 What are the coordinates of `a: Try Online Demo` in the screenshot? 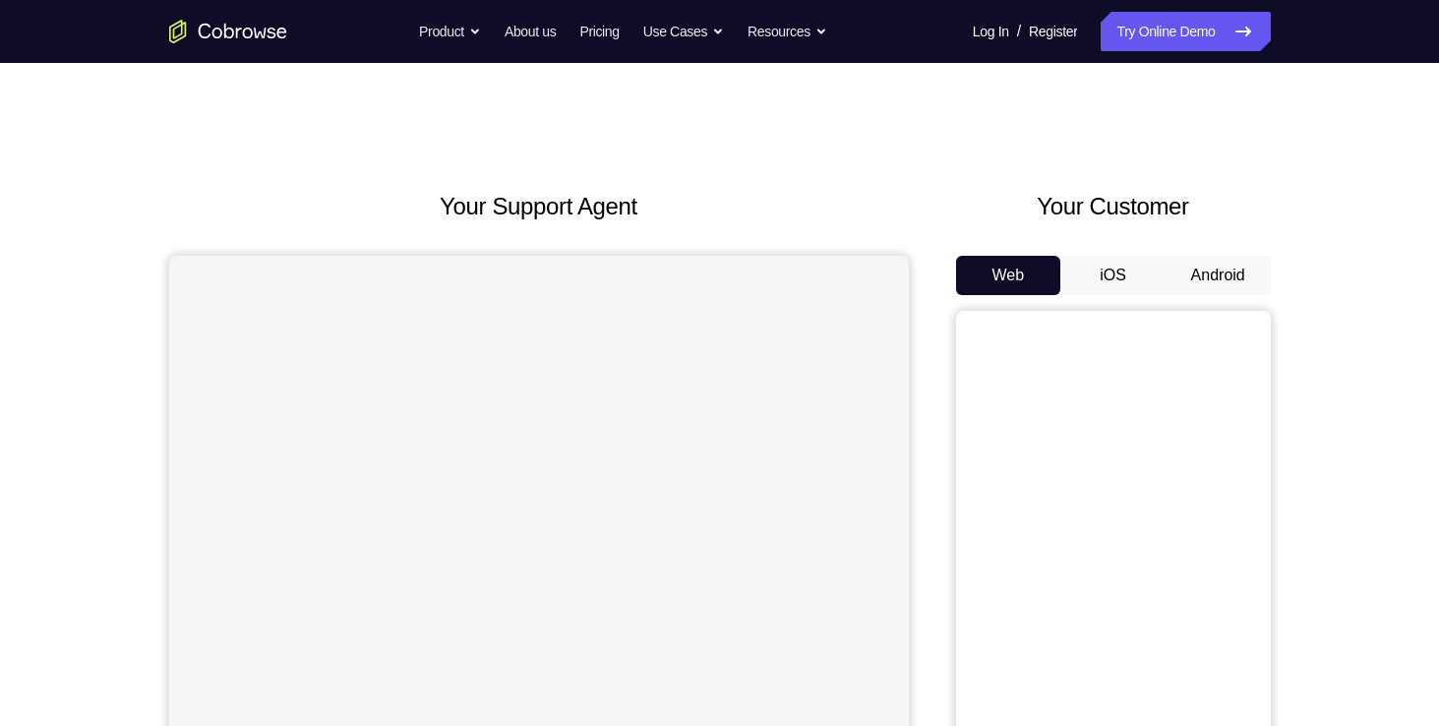 It's located at (1186, 31).